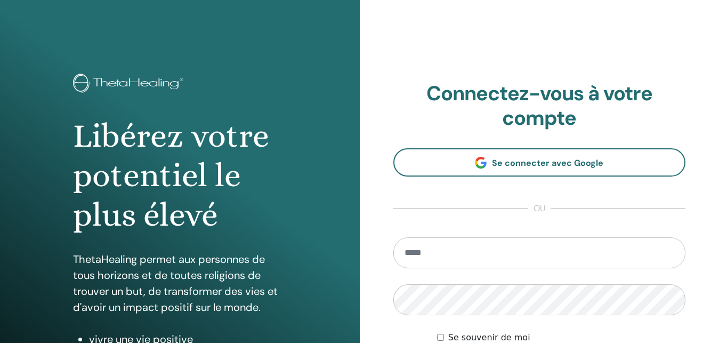 This screenshot has height=343, width=719. What do you see at coordinates (180, 175) in the screenshot?
I see `h1: Libérez votre potentiel le plus élevé` at bounding box center [180, 175].